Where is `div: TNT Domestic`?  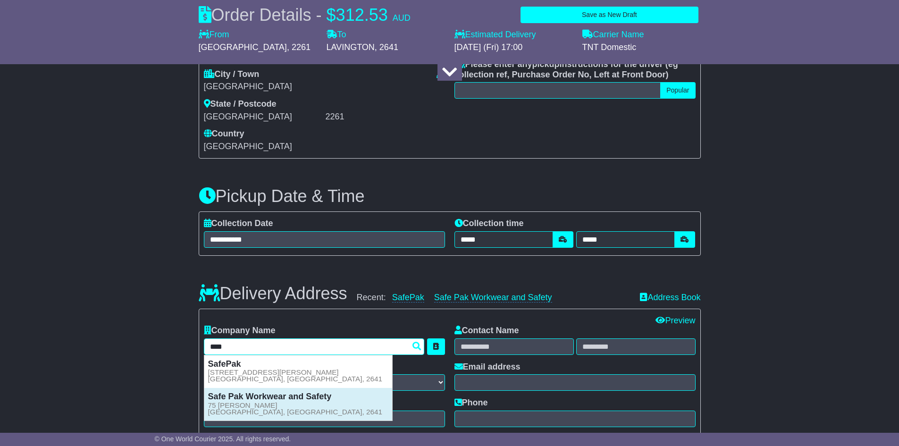
div: TNT Domestic is located at coordinates (642, 48).